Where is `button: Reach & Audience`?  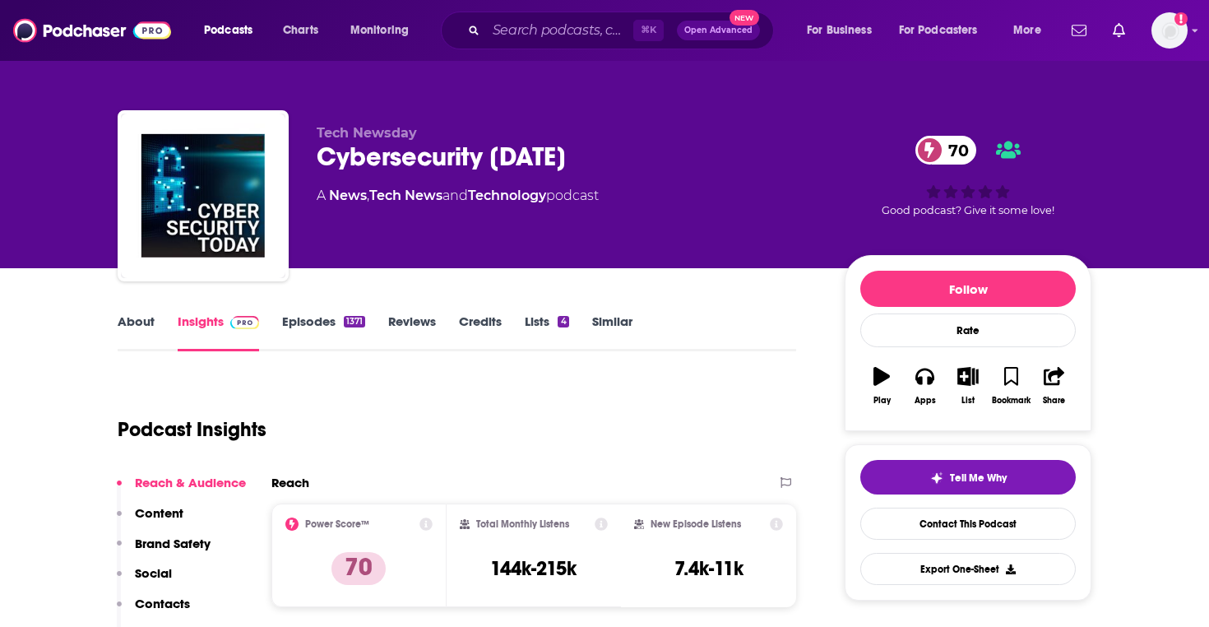
button: Reach & Audience is located at coordinates (181, 489).